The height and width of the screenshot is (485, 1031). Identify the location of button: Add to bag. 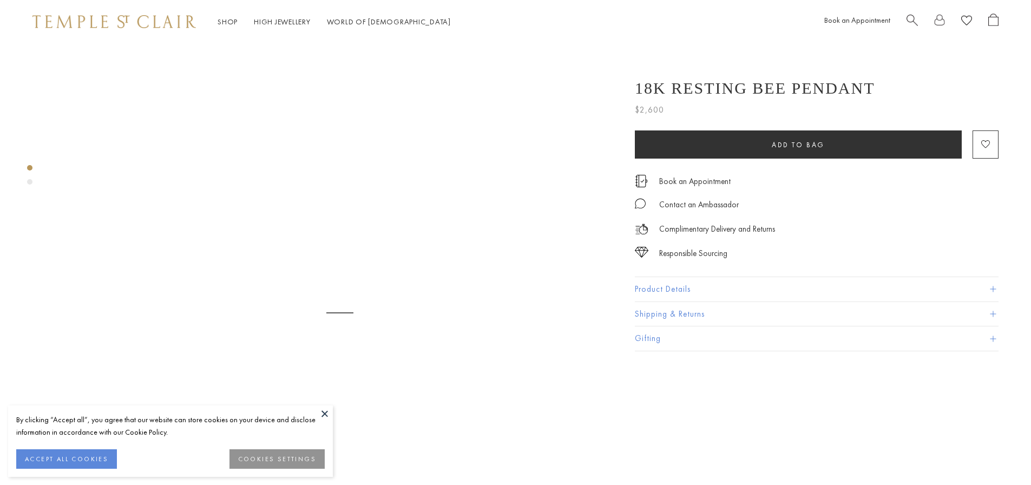
(798, 144).